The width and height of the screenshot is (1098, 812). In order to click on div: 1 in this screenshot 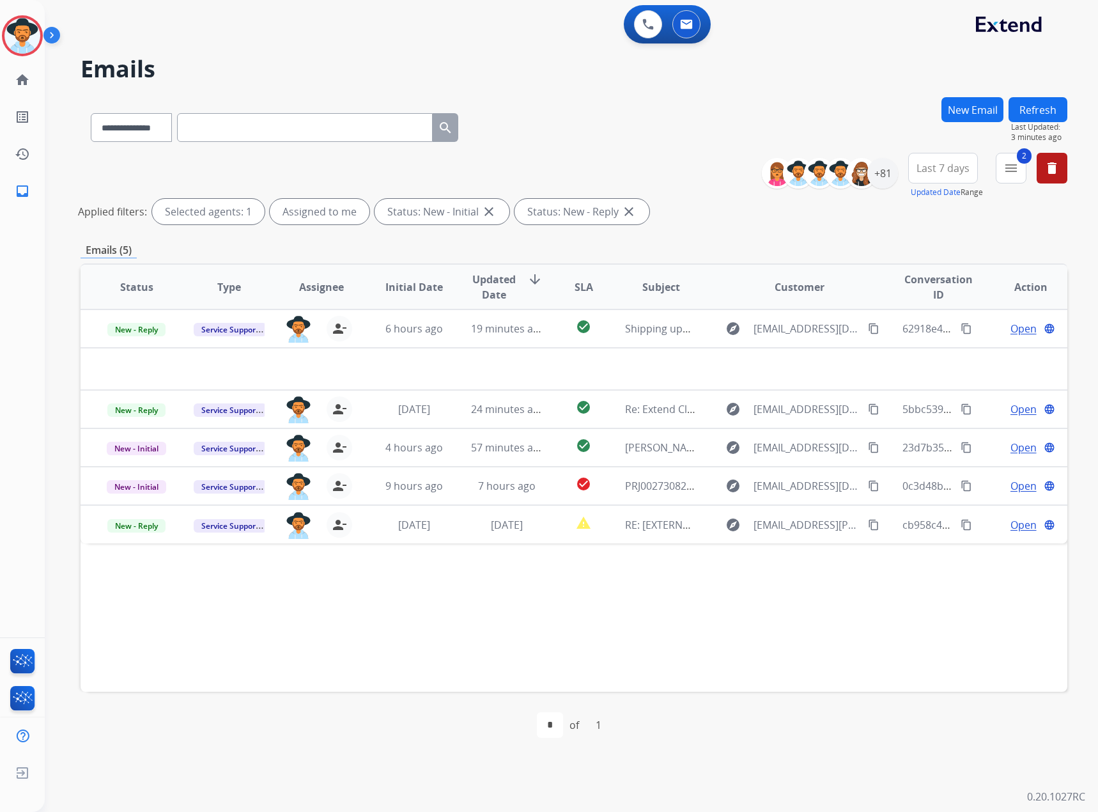, I will do `click(598, 725)`.